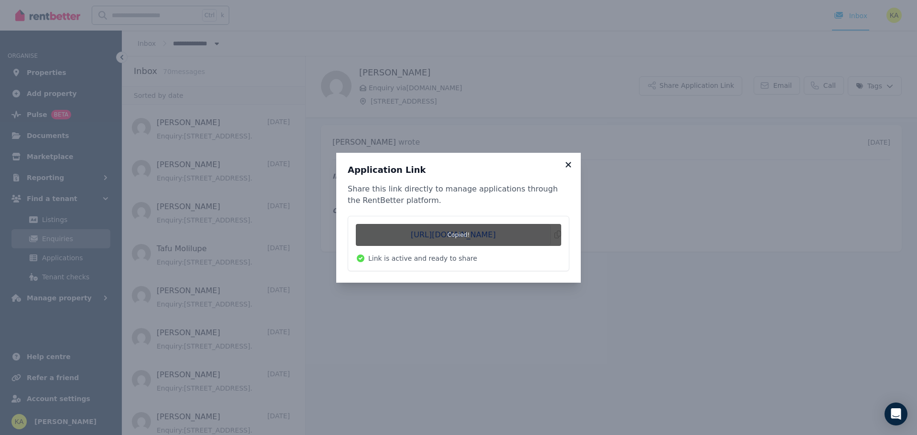  What do you see at coordinates (896, 414) in the screenshot?
I see `div: Open Intercom Messenger` at bounding box center [896, 414].